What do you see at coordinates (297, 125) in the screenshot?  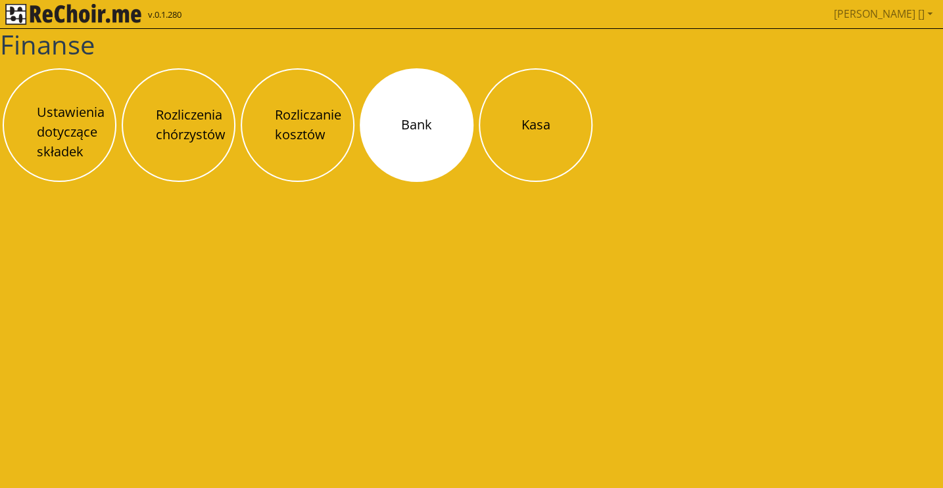 I see `button: Rozliczanie kosztów` at bounding box center [297, 125].